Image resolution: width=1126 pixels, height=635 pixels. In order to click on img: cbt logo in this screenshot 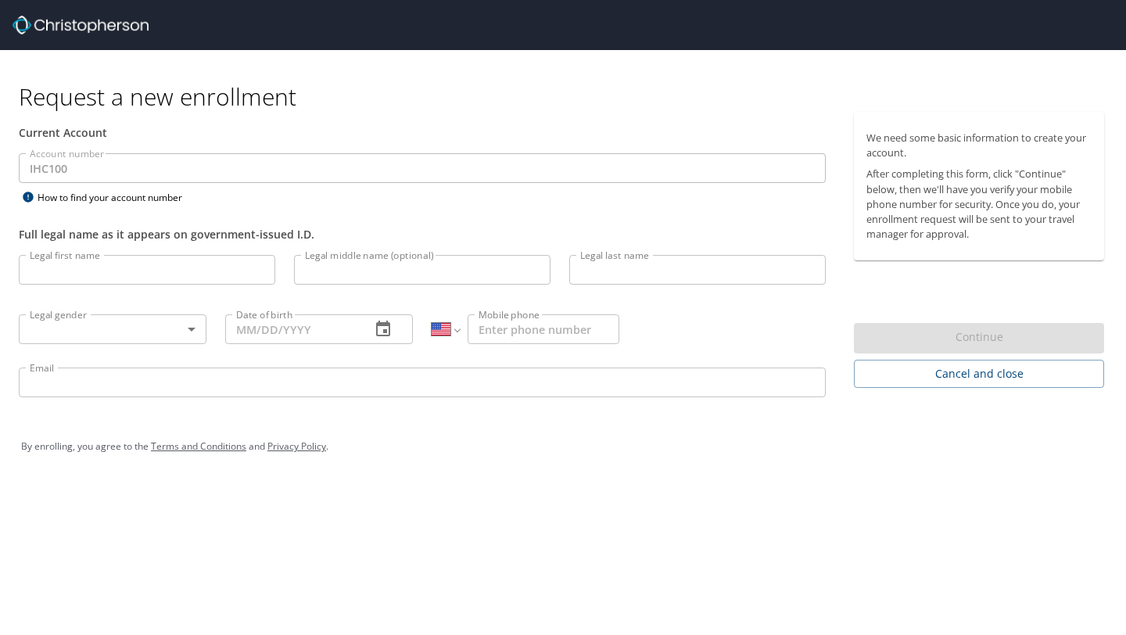, I will do `click(81, 25)`.